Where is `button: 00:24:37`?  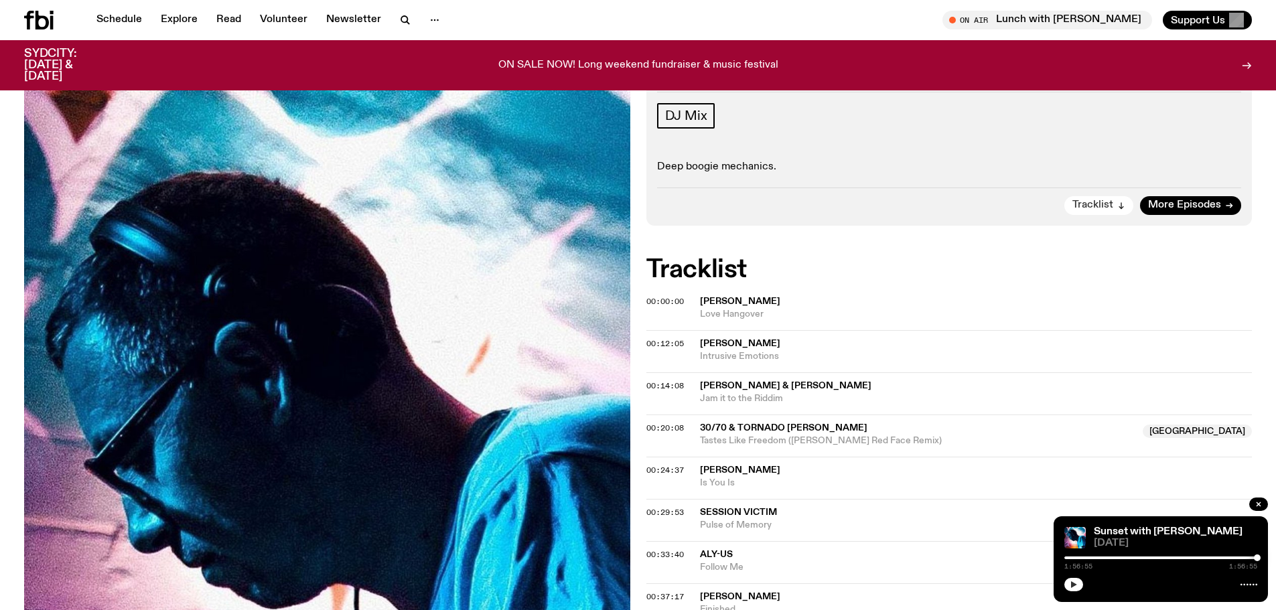
button: 00:24:37 is located at coordinates (665, 470).